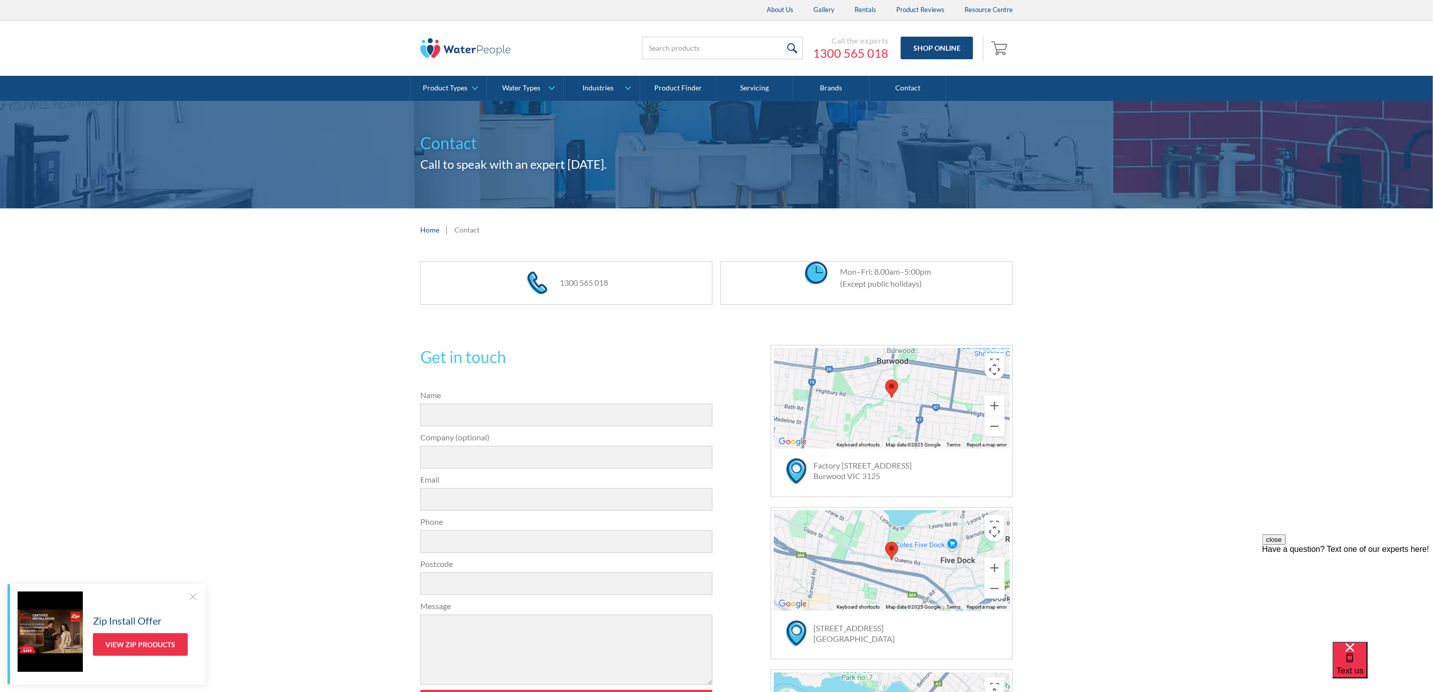 This screenshot has width=1433, height=692. Describe the element at coordinates (537, 283) in the screenshot. I see `img: phone icon` at that location.